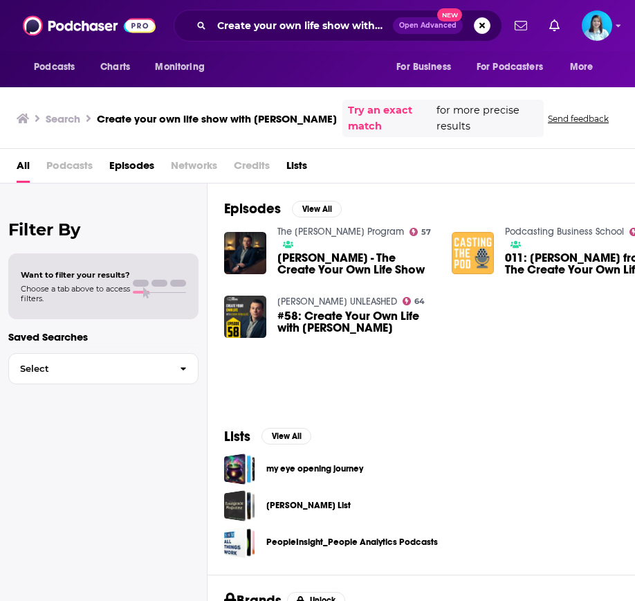 The image size is (635, 601). What do you see at coordinates (579, 118) in the screenshot?
I see `button: Send feedback` at bounding box center [579, 118].